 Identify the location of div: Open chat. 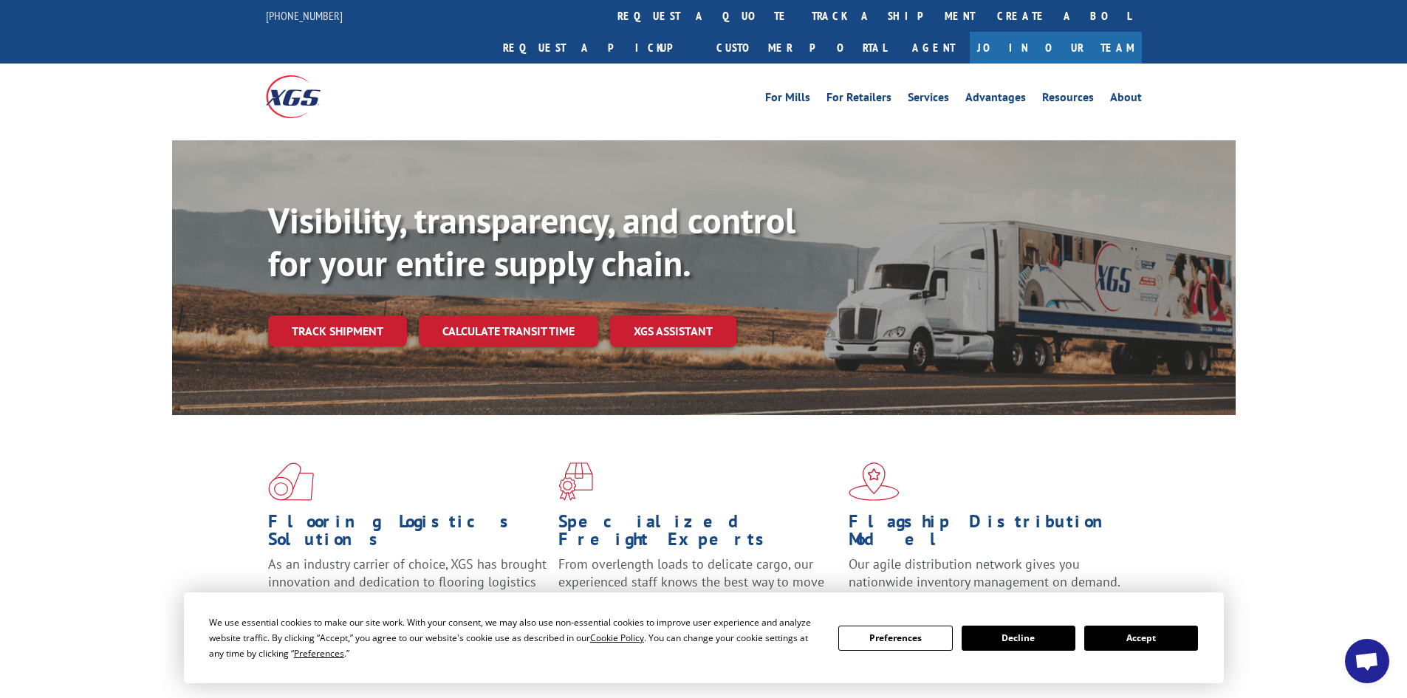
(1367, 661).